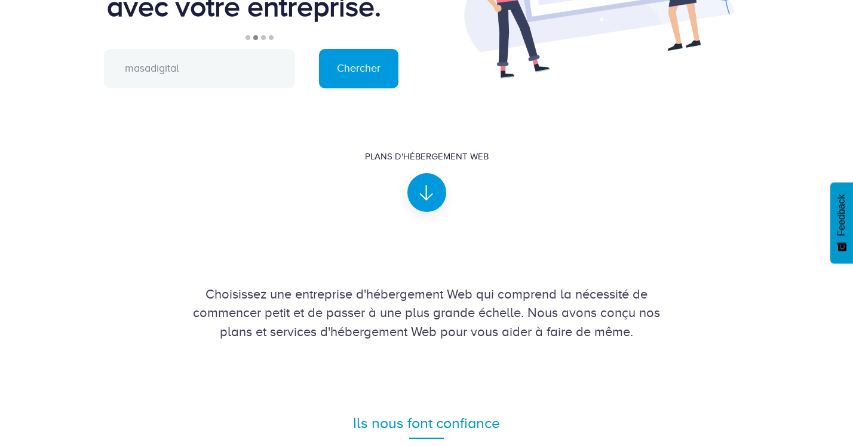 The height and width of the screenshot is (446, 853). Describe the element at coordinates (427, 176) in the screenshot. I see `a: Plans d'hébergement Web` at that location.